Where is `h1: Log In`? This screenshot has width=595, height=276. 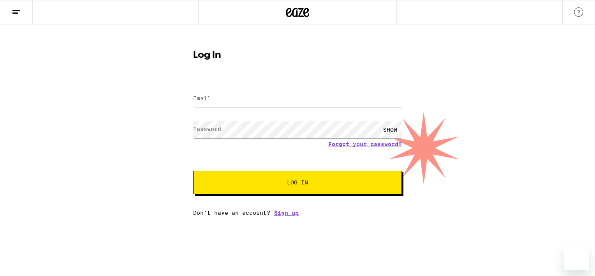
h1: Log In is located at coordinates (298, 55).